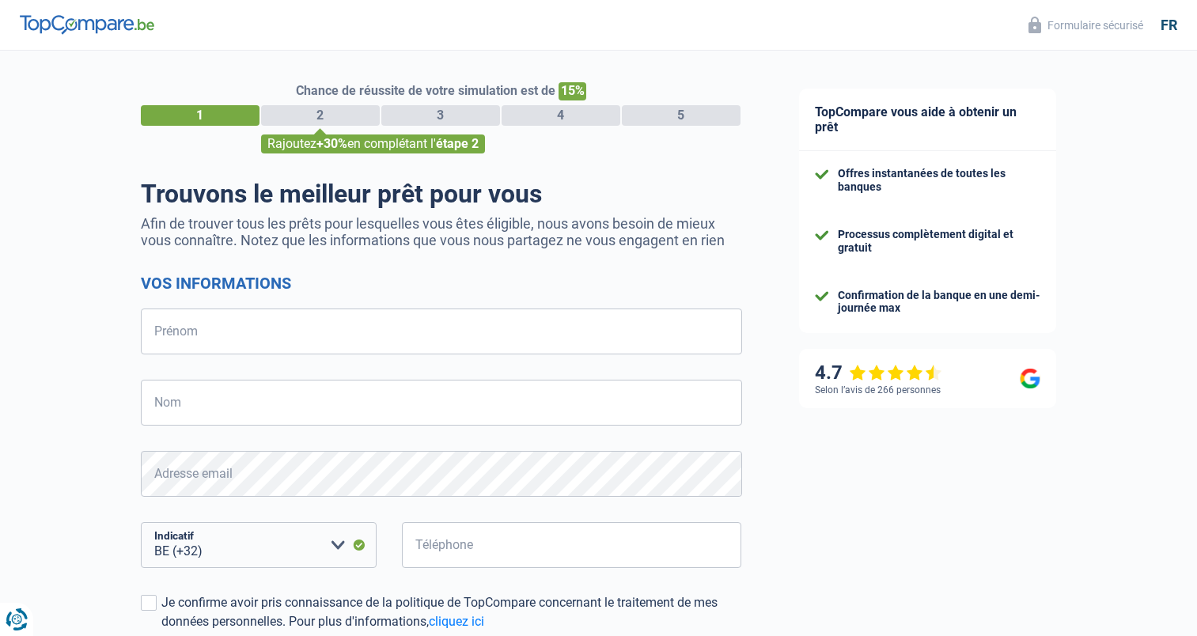 The width and height of the screenshot is (1197, 636). I want to click on div: 3, so click(441, 116).